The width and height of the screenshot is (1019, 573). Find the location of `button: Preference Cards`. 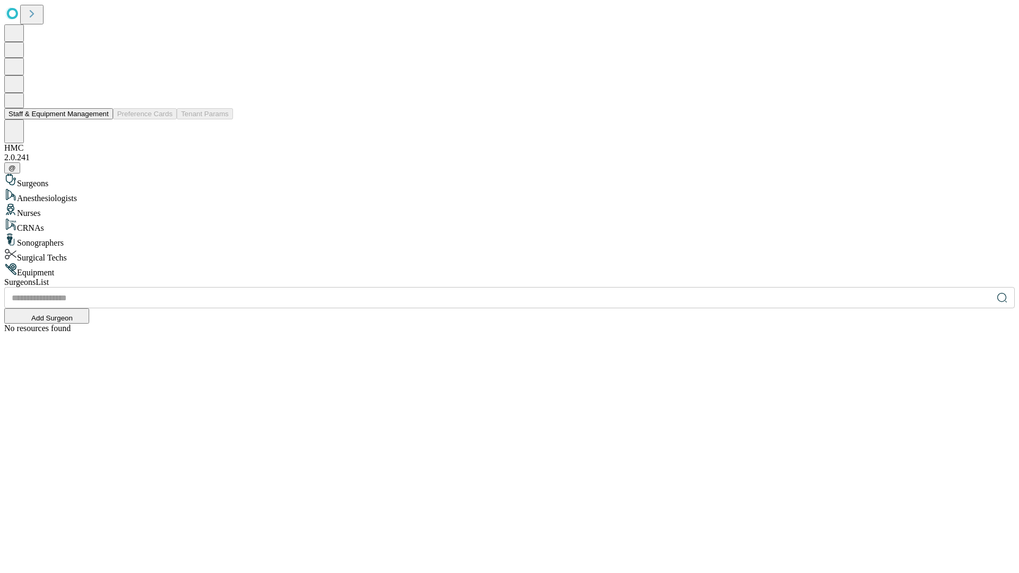

button: Preference Cards is located at coordinates (145, 114).